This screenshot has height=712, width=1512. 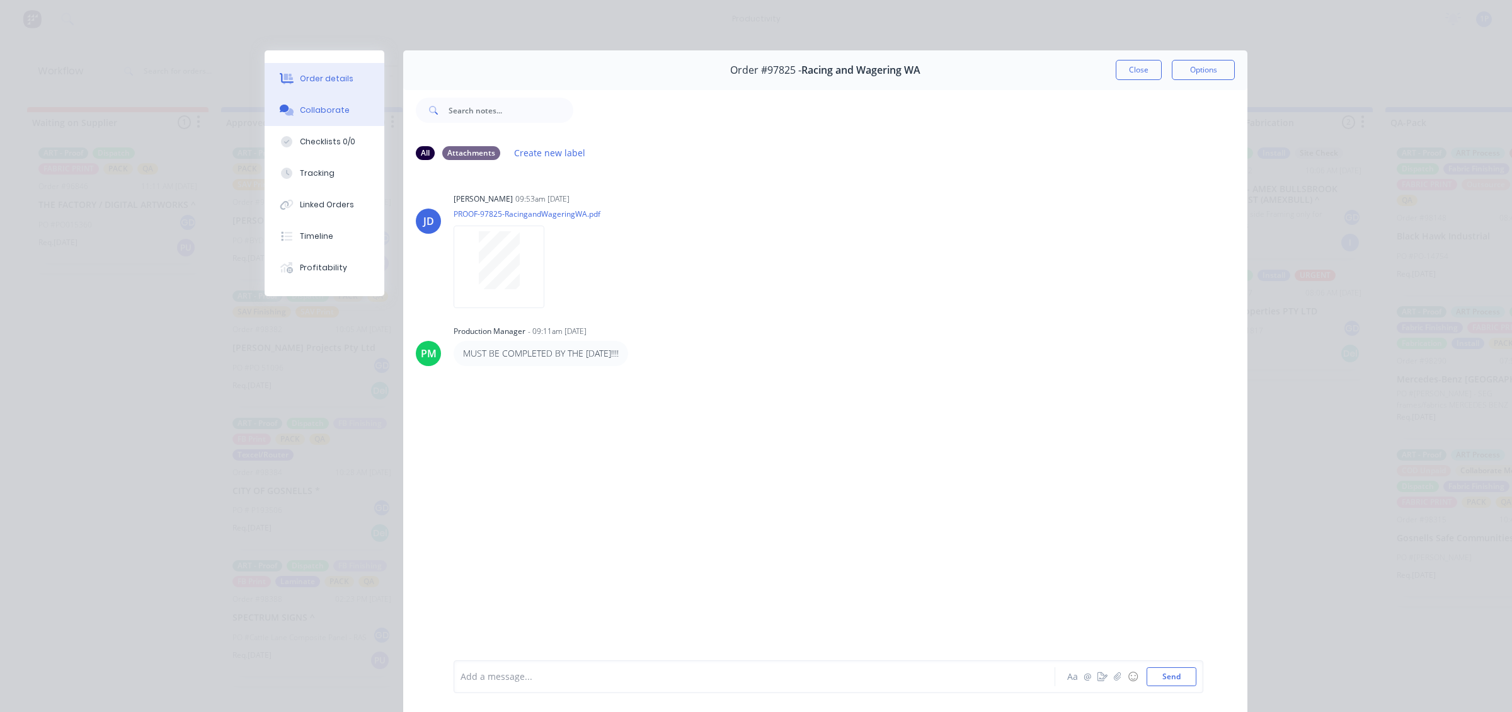 I want to click on div: All, so click(x=425, y=153).